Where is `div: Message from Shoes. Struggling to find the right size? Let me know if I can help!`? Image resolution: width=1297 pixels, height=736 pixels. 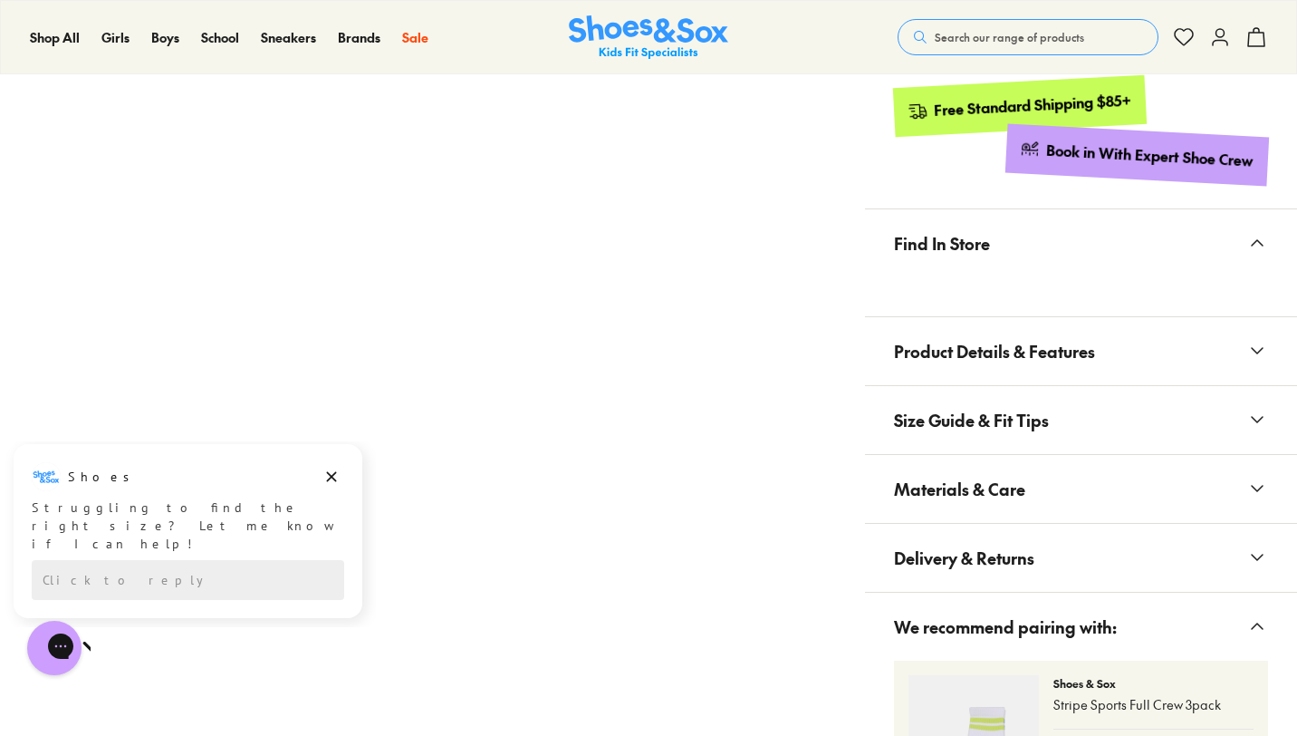
div: Message from Shoes. Struggling to find the right size? Let me know if I can help! is located at coordinates (188, 66).